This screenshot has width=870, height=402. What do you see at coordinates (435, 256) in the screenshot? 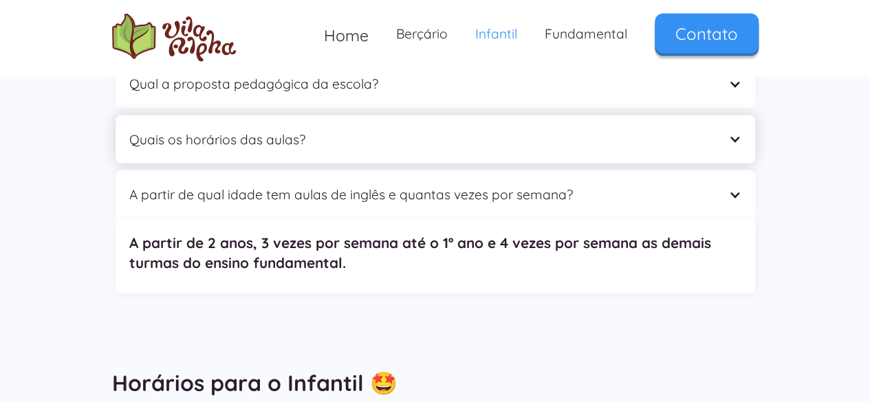
I see `nav: A partir de qual idade tem aulas de inglês e quantas vezes por semana?` at bounding box center [435, 256].